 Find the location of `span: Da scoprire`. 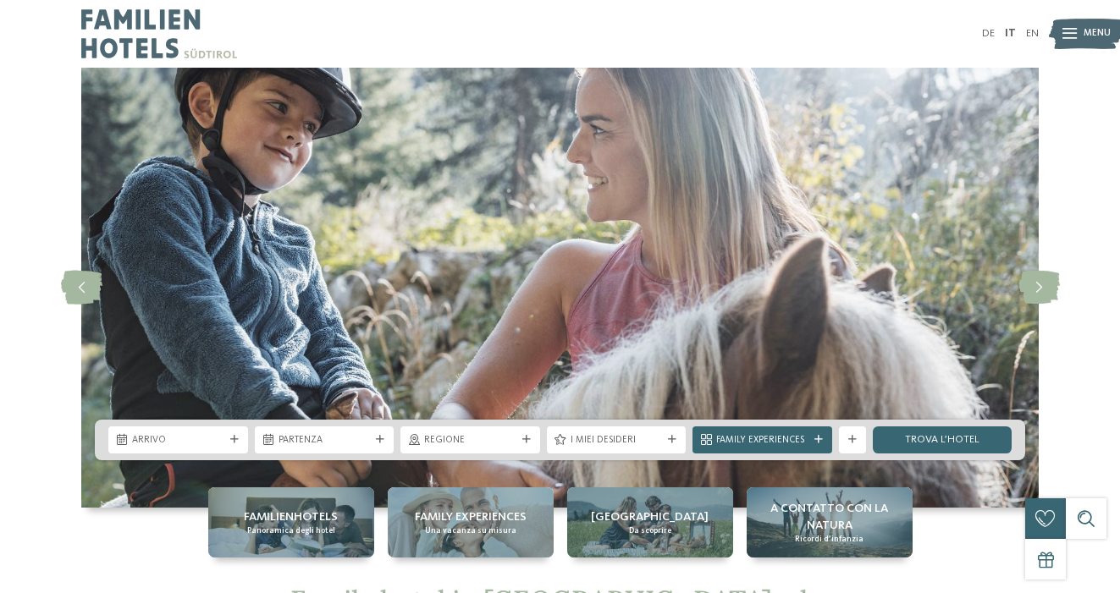

span: Da scoprire is located at coordinates (650, 531).